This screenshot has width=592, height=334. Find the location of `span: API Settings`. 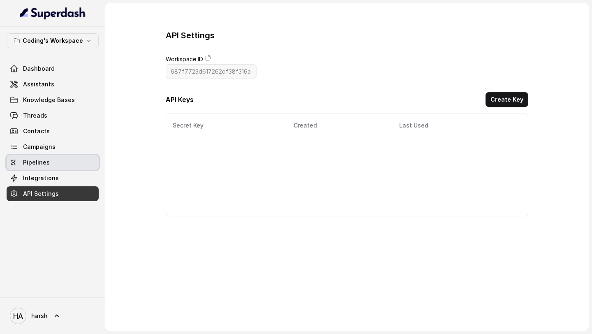

span: API Settings is located at coordinates (41, 194).